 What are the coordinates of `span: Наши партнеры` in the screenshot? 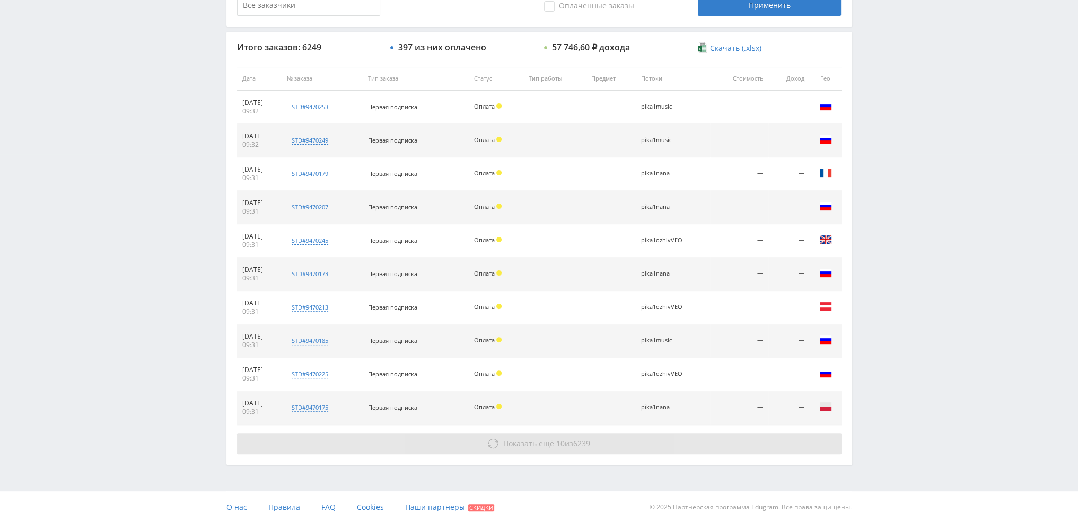 It's located at (435, 507).